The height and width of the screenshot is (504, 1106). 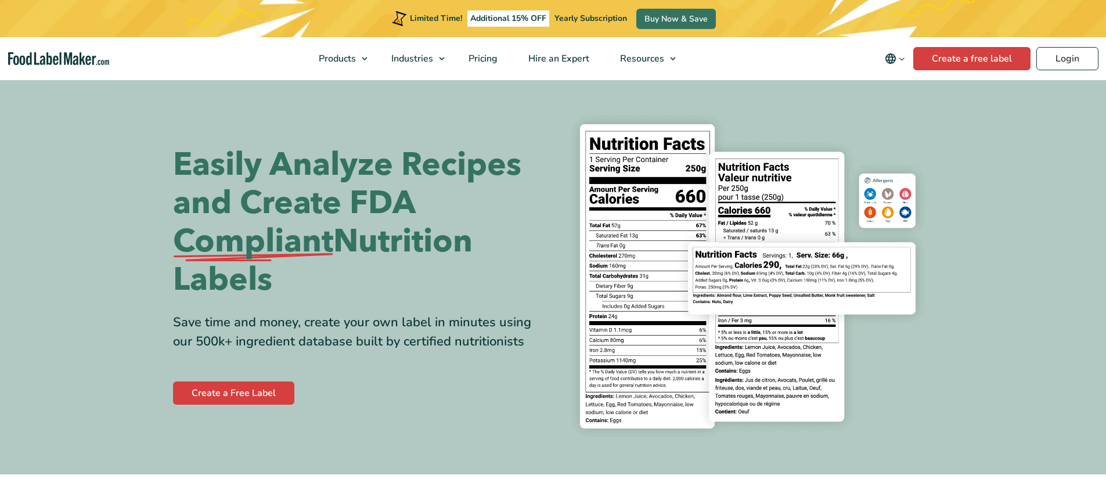 I want to click on a: Create a Free Label, so click(x=233, y=393).